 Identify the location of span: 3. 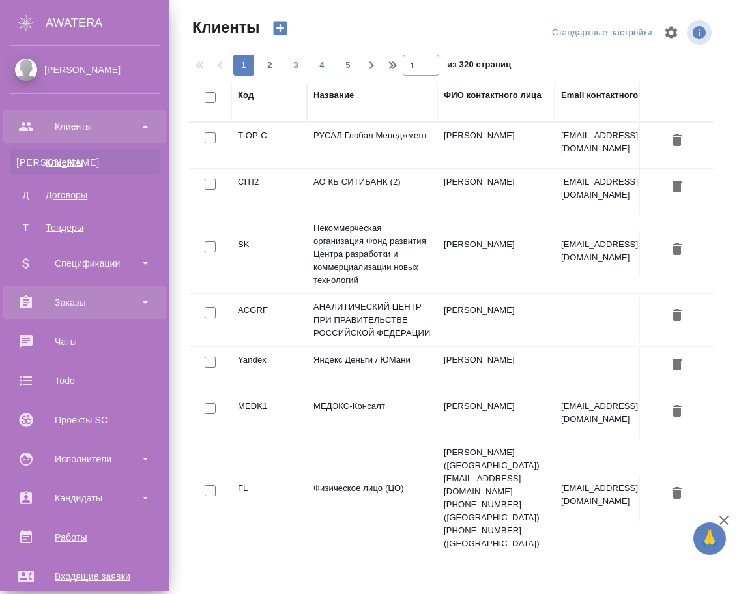
(296, 65).